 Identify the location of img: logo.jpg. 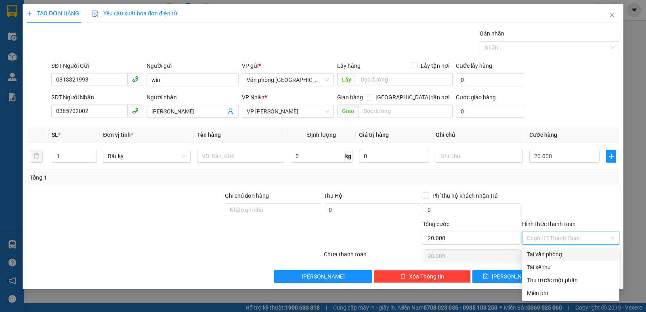
(30, 30).